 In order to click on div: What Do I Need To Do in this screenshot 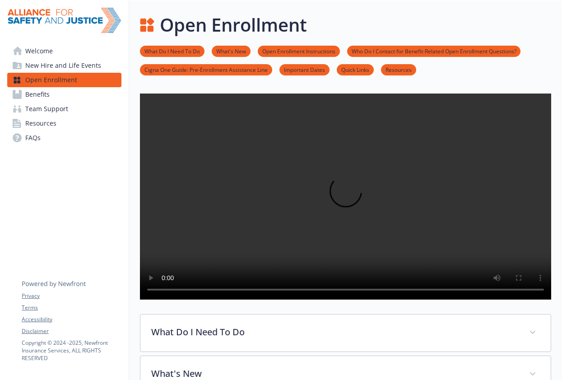, I will do `click(346, 333)`.